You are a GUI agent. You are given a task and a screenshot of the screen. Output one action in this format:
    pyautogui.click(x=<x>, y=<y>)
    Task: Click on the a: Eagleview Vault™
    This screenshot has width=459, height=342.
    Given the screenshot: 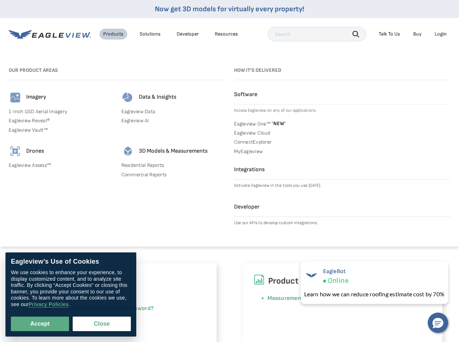 What is the action you would take?
    pyautogui.click(x=61, y=130)
    